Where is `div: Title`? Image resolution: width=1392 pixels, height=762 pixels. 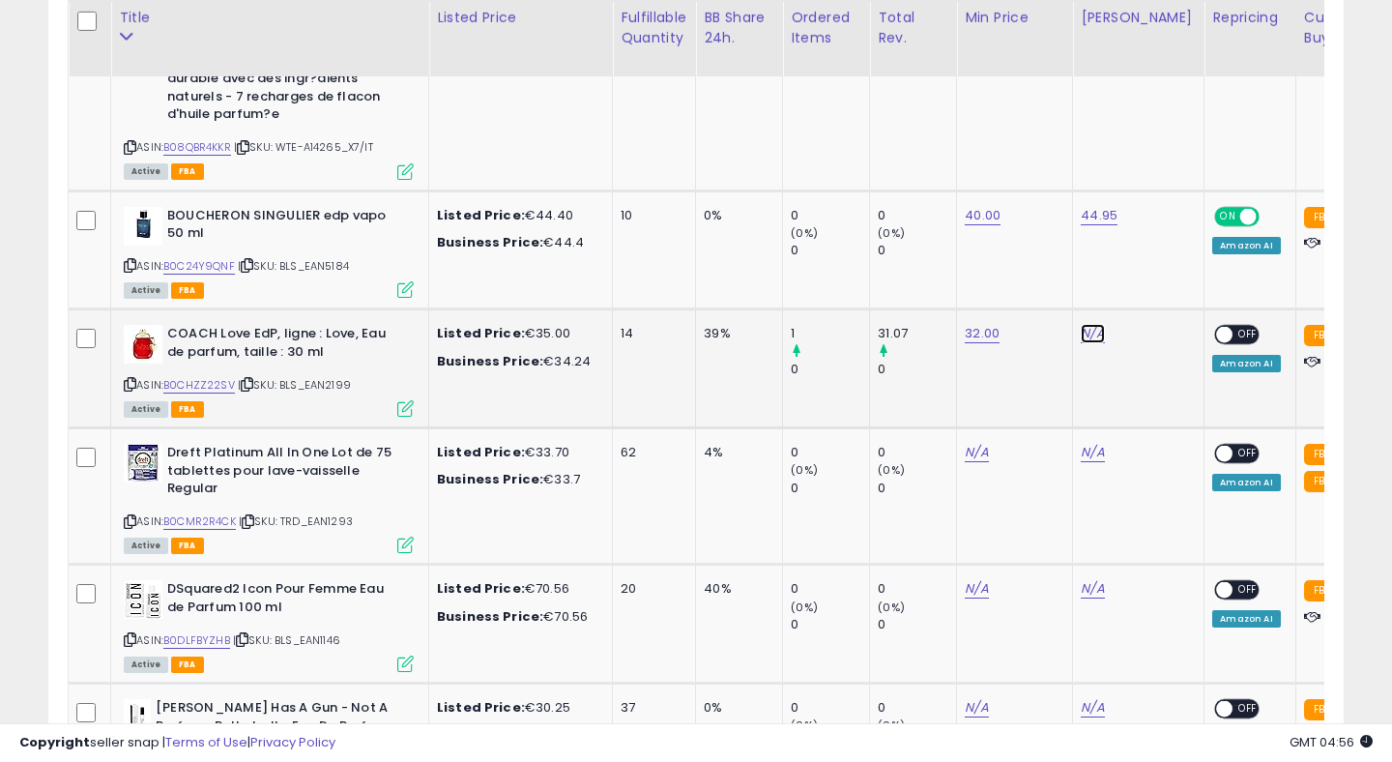
div: Title is located at coordinates (270, 17).